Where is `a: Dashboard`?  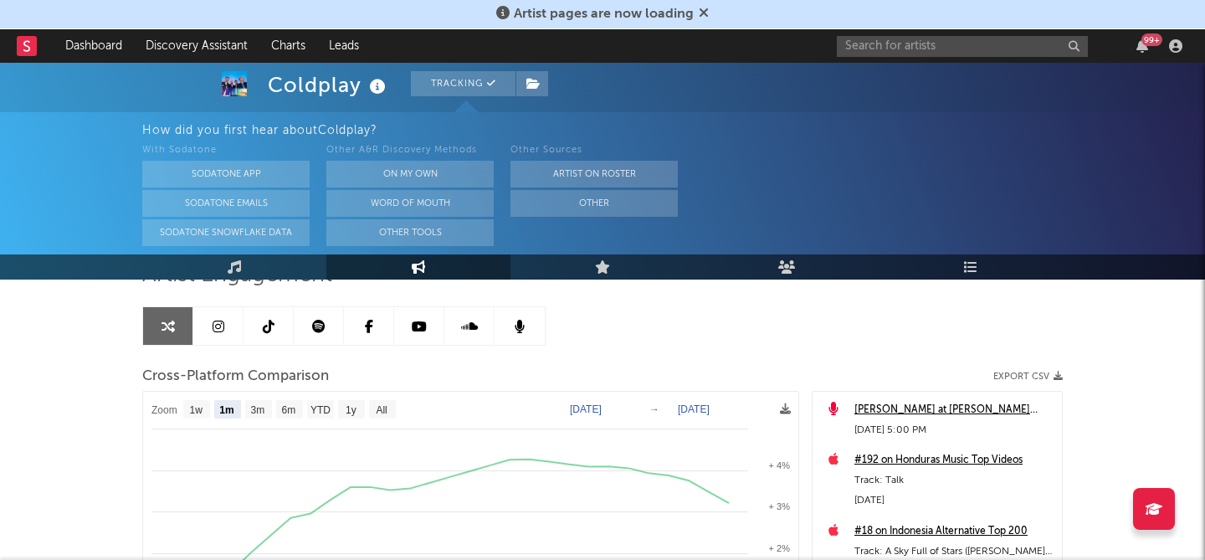
a: Dashboard is located at coordinates (94, 46).